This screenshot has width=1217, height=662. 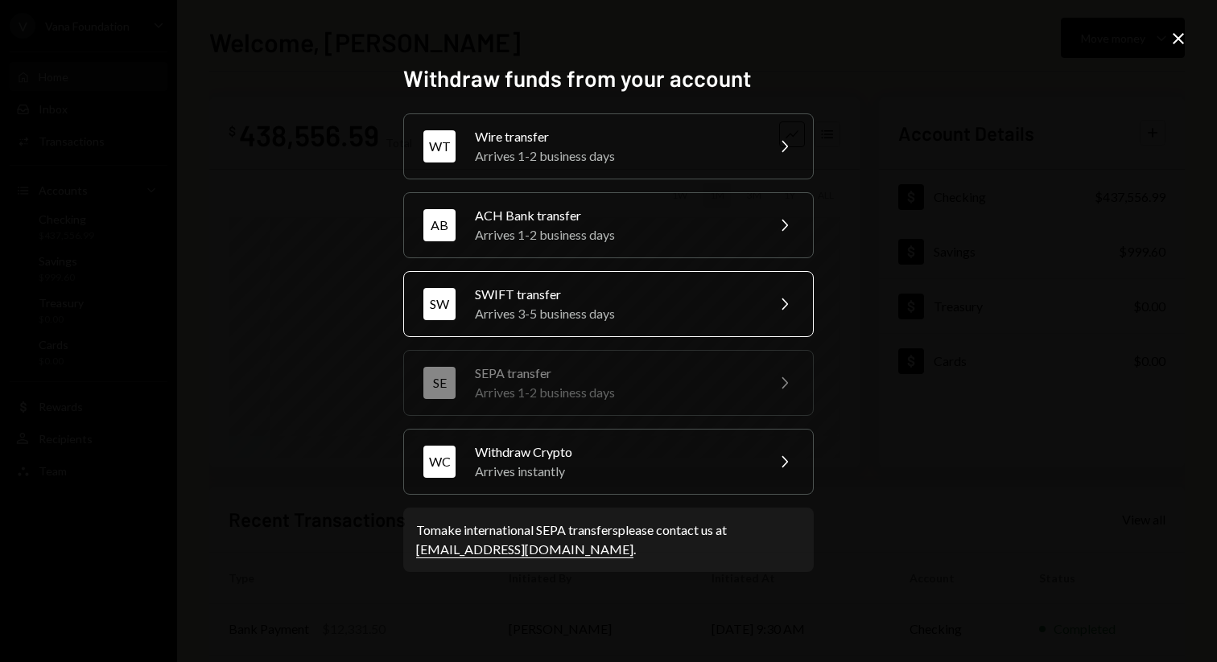 I want to click on div: SE, so click(x=439, y=383).